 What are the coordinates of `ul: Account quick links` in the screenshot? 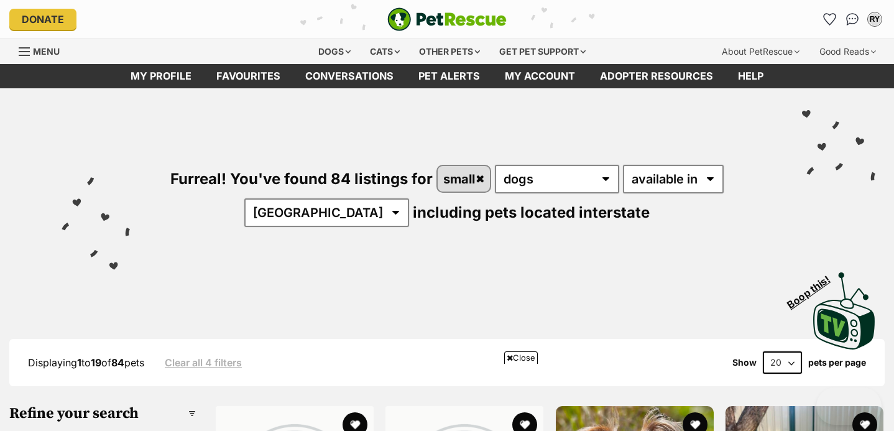 It's located at (853, 19).